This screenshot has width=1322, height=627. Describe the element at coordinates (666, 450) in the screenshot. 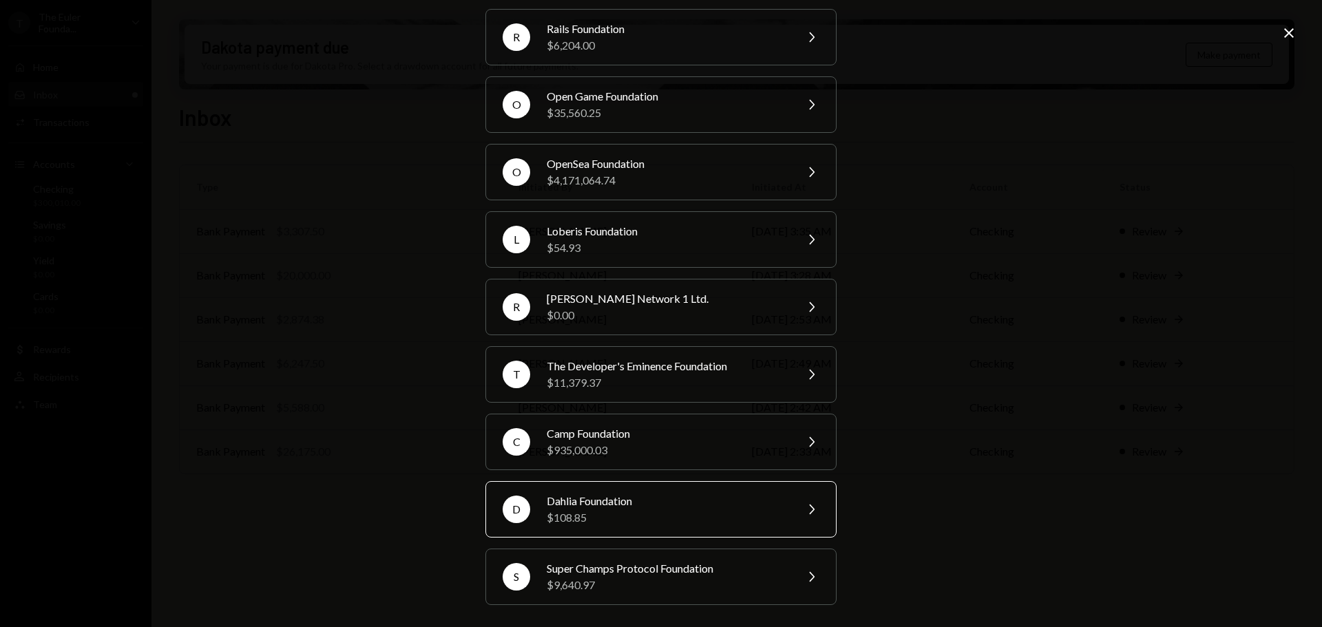

I see `div: $935,000.03` at that location.